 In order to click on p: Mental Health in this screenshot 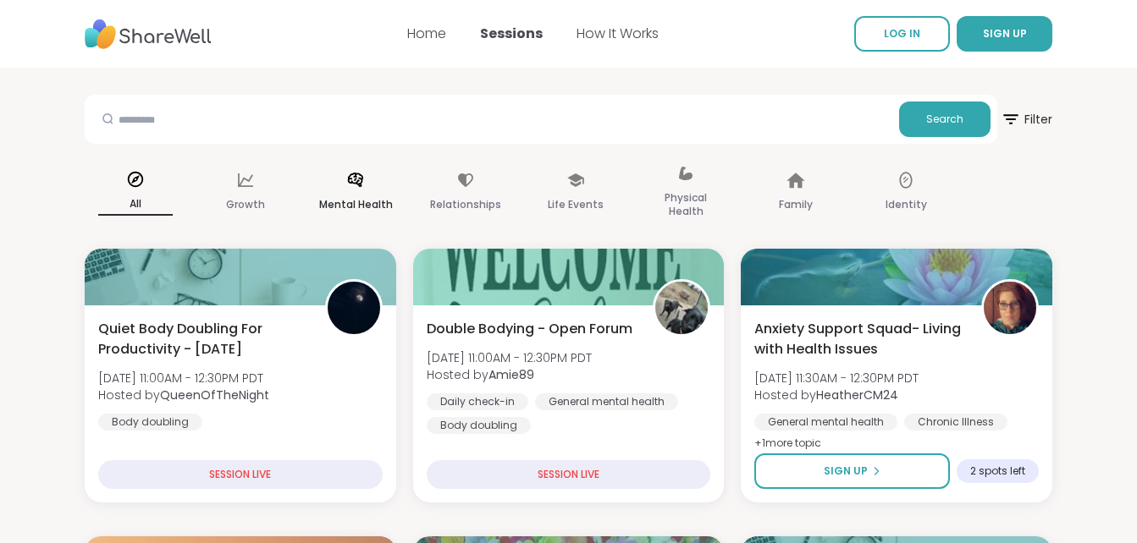, I will do `click(355, 205)`.